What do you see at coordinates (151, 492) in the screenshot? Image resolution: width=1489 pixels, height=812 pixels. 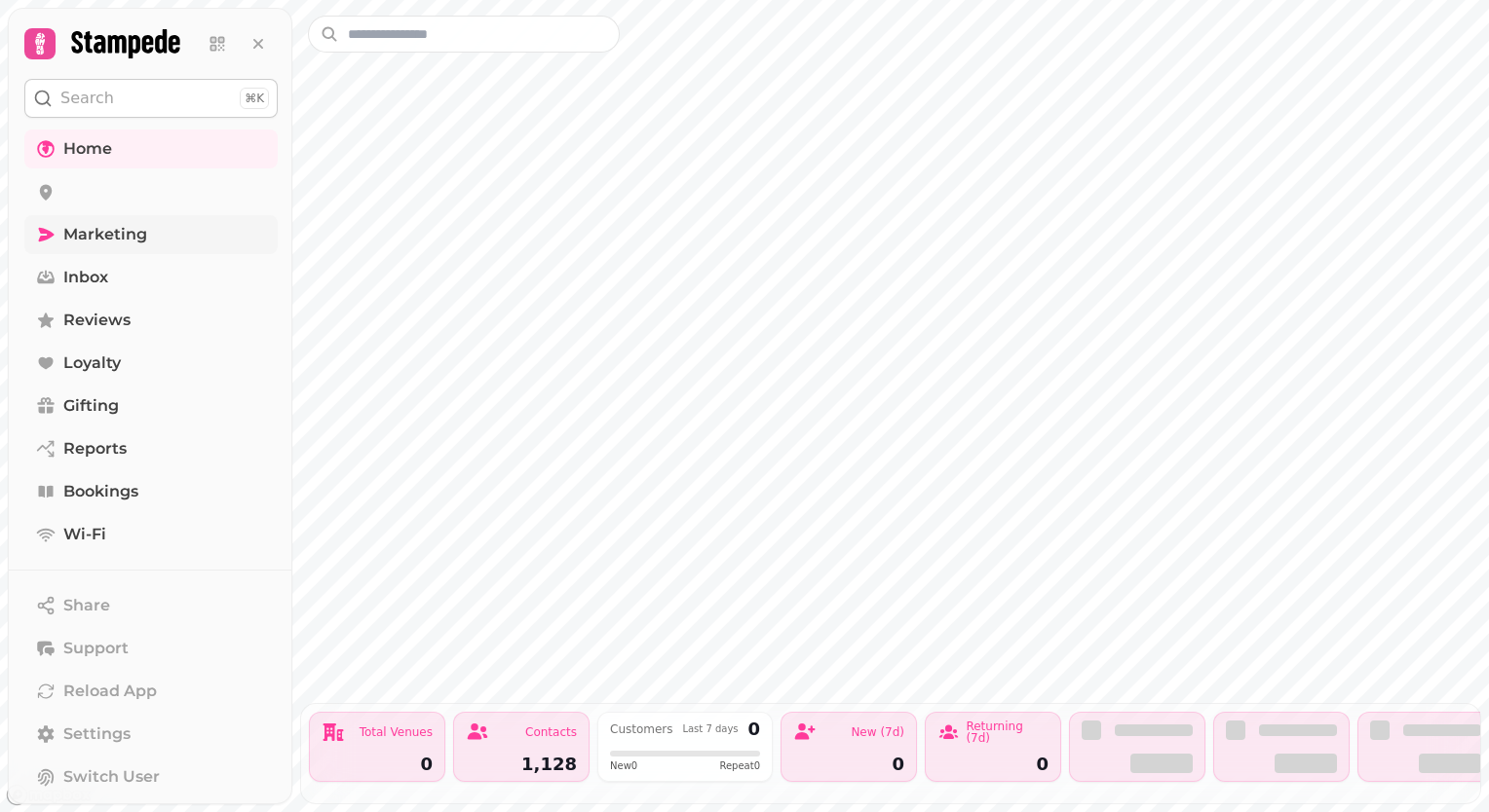 I see `a: Bookings` at bounding box center [151, 492].